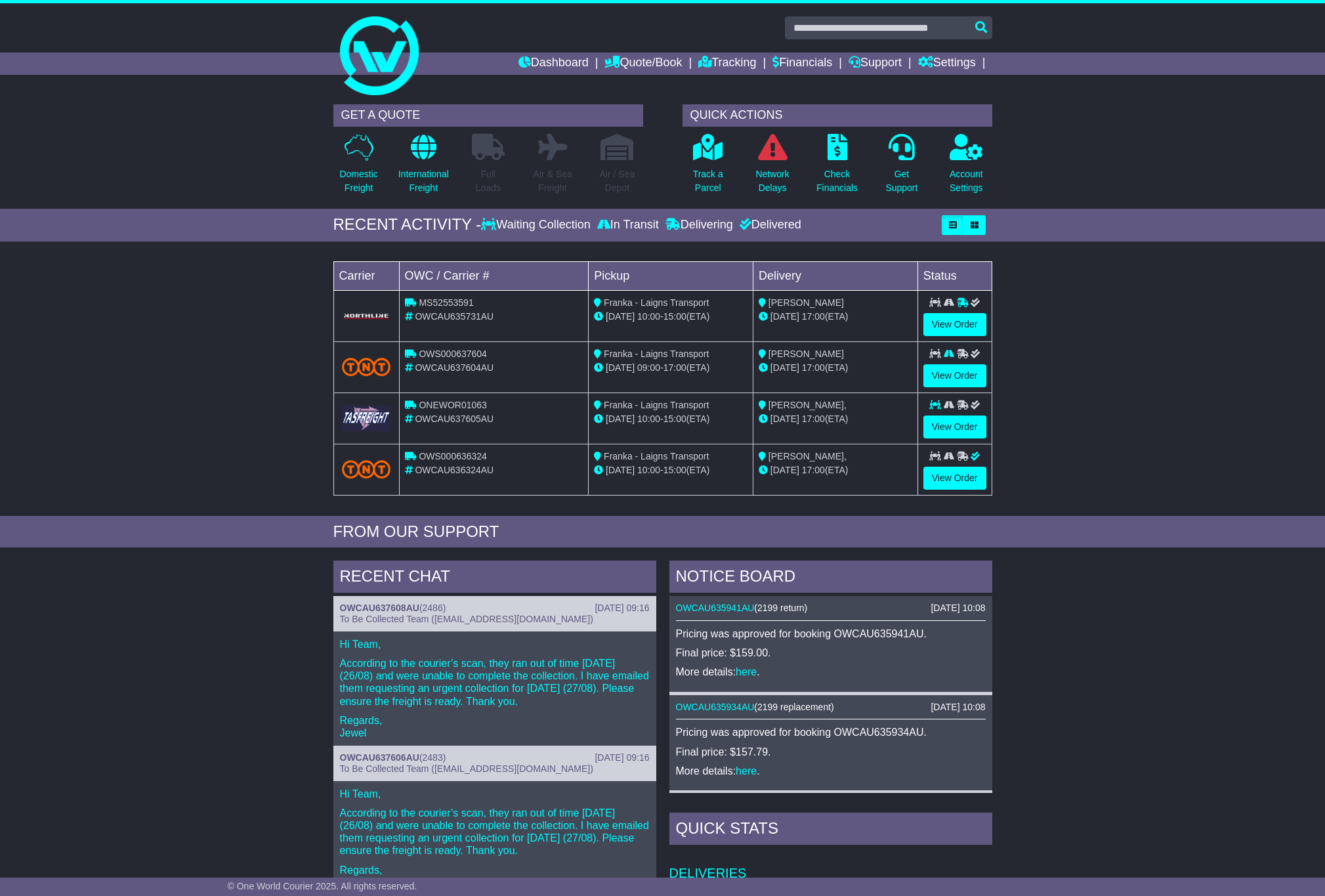  What do you see at coordinates (837, 168) in the screenshot?
I see `a: CheckFinancials` at bounding box center [837, 168].